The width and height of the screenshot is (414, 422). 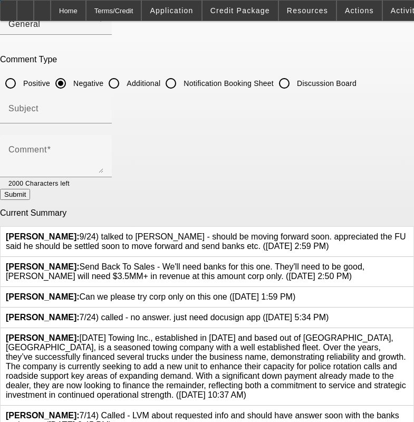 I want to click on button: Resources, so click(x=308, y=11).